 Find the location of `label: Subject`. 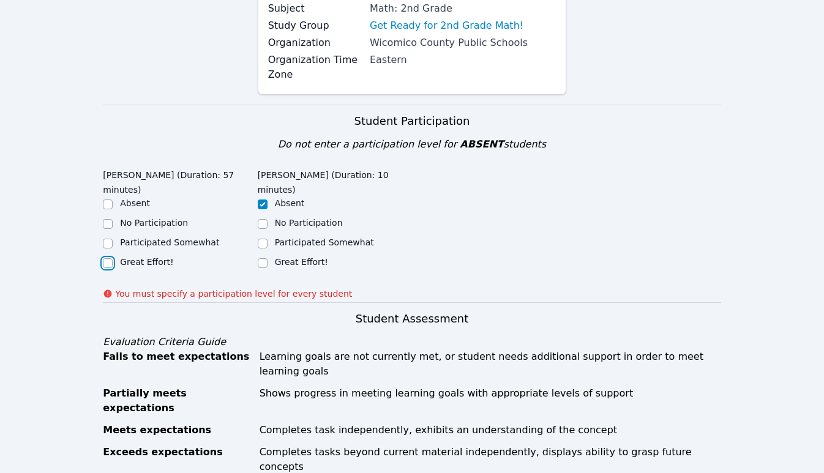

label: Subject is located at coordinates (315, 9).